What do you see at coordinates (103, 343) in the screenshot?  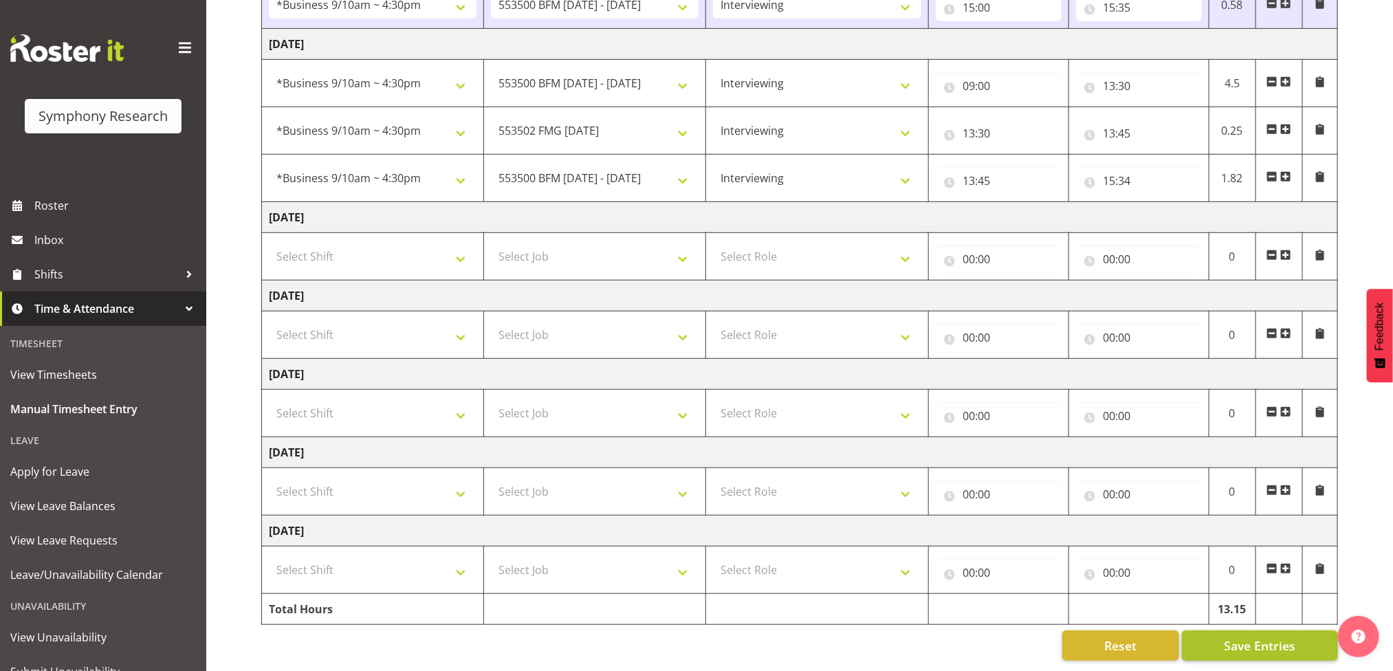 I see `div: Timesheet` at bounding box center [103, 343].